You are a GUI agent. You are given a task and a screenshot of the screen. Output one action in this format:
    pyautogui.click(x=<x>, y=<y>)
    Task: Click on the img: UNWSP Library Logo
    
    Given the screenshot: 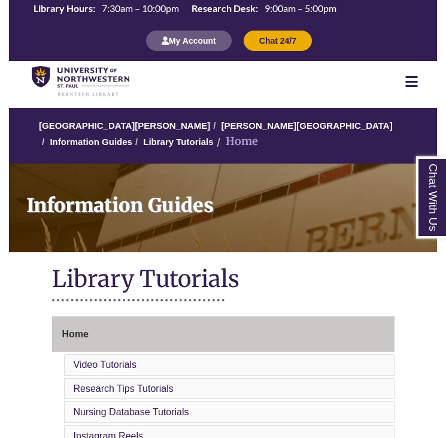 What is the action you would take?
    pyautogui.click(x=80, y=82)
    